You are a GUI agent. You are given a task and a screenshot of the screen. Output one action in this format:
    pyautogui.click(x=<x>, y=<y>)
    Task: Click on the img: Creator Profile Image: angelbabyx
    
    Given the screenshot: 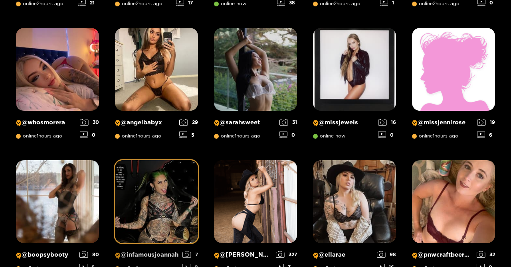 What is the action you would take?
    pyautogui.click(x=156, y=69)
    